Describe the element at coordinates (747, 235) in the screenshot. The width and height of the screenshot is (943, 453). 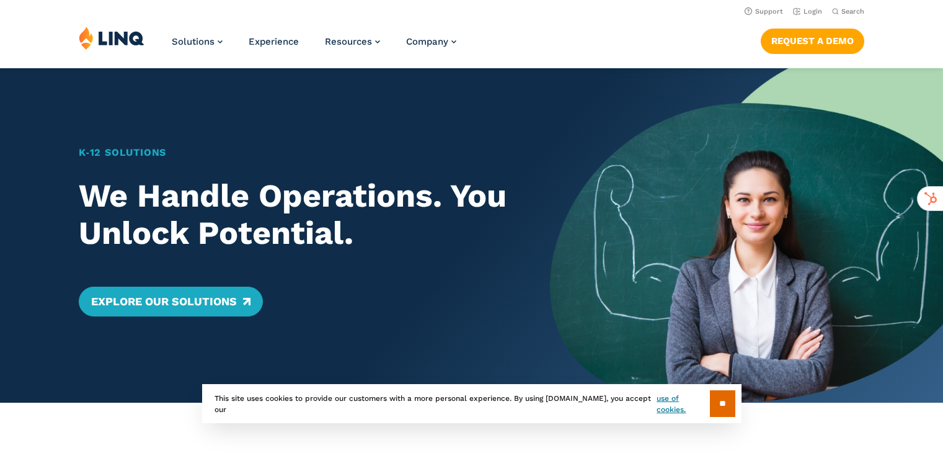
I see `img: Home Banner` at that location.